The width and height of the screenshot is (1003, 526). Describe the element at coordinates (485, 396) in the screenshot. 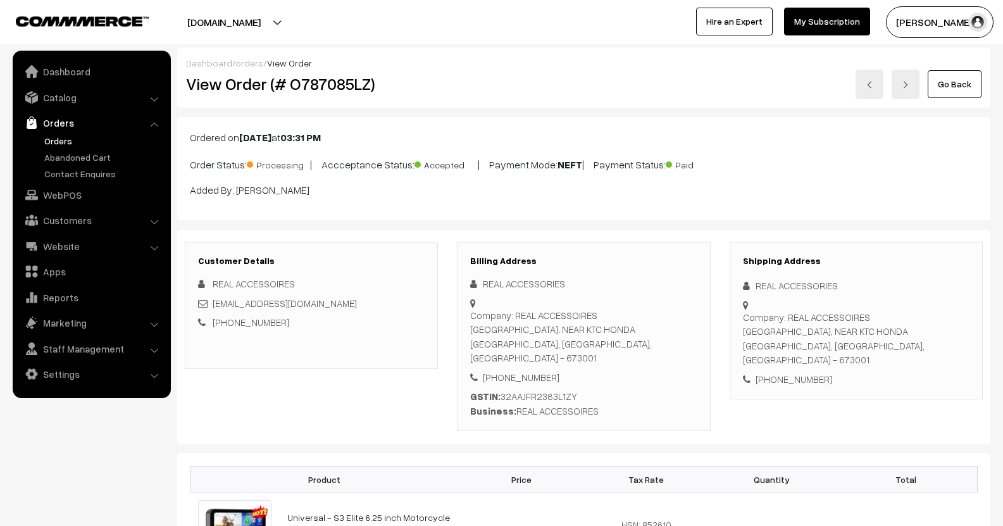

I see `b: GSTIN:` at that location.